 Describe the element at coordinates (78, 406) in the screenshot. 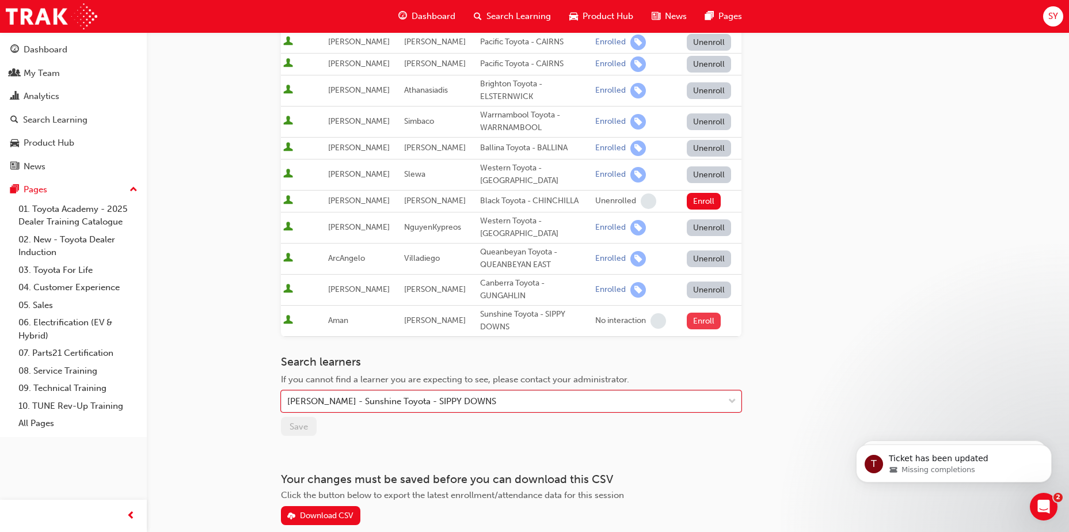

I see `a: 10. TUNE Rev-Up Training` at that location.